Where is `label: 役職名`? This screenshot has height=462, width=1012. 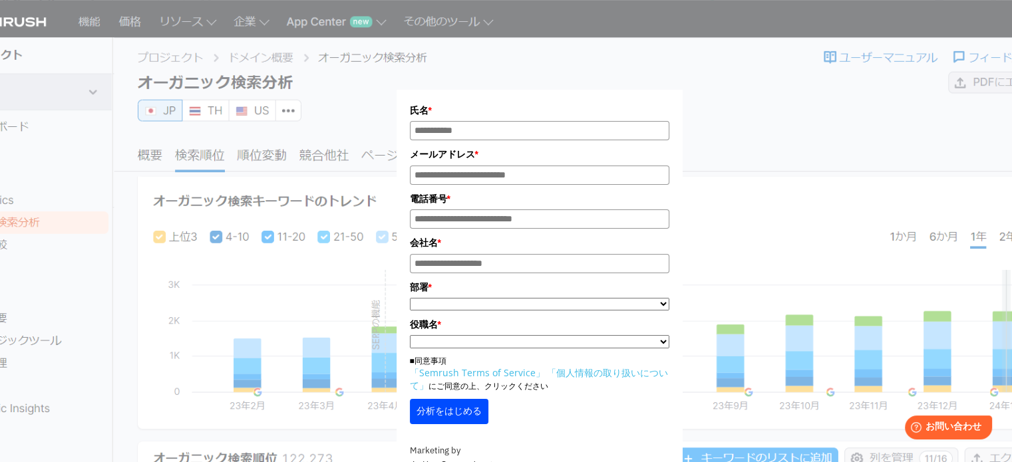
label: 役職名 is located at coordinates (540, 325).